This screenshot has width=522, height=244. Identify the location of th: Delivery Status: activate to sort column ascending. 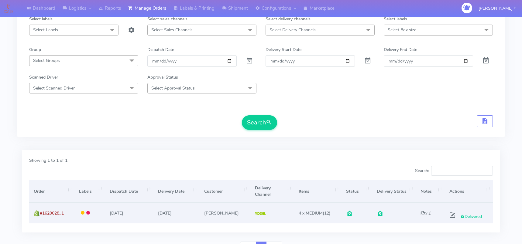
(394, 191).